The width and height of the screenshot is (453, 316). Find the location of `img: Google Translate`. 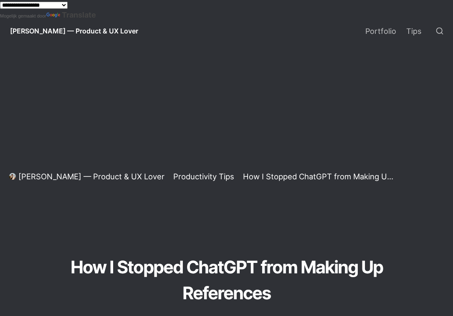

img: Google Translate is located at coordinates (54, 15).